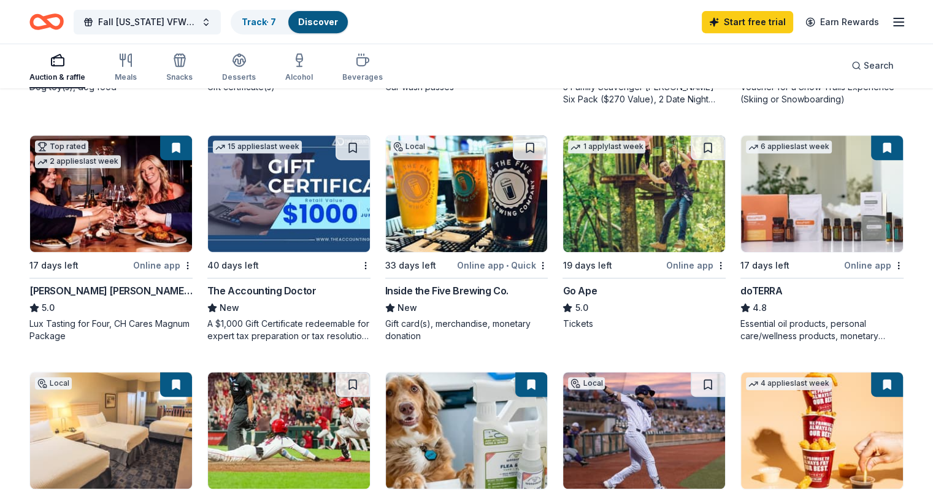 The height and width of the screenshot is (490, 933). Describe the element at coordinates (47, 21) in the screenshot. I see `a: Home` at that location.